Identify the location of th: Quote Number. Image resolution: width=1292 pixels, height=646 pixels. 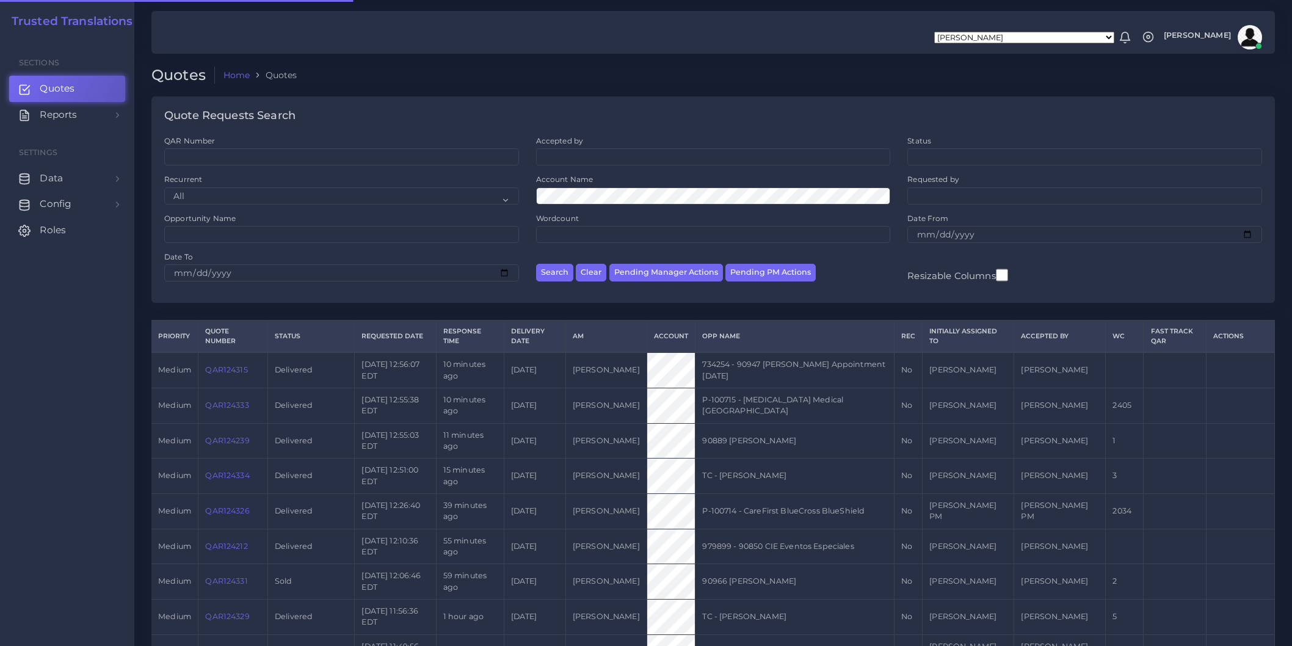
(233, 336).